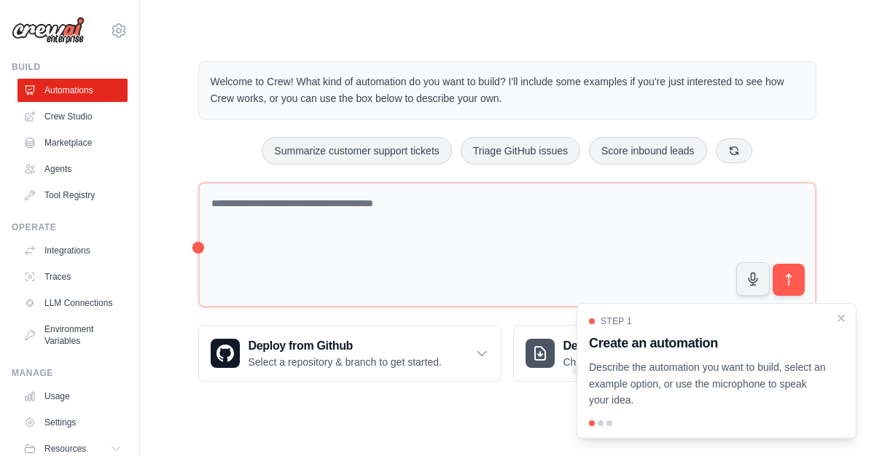  I want to click on a: Agents, so click(72, 169).